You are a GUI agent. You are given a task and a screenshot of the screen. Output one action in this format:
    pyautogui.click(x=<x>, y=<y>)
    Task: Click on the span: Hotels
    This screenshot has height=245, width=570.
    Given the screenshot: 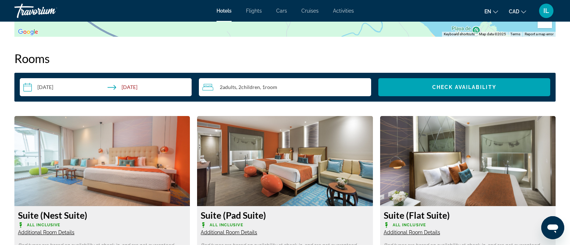 What is the action you would take?
    pyautogui.click(x=224, y=11)
    